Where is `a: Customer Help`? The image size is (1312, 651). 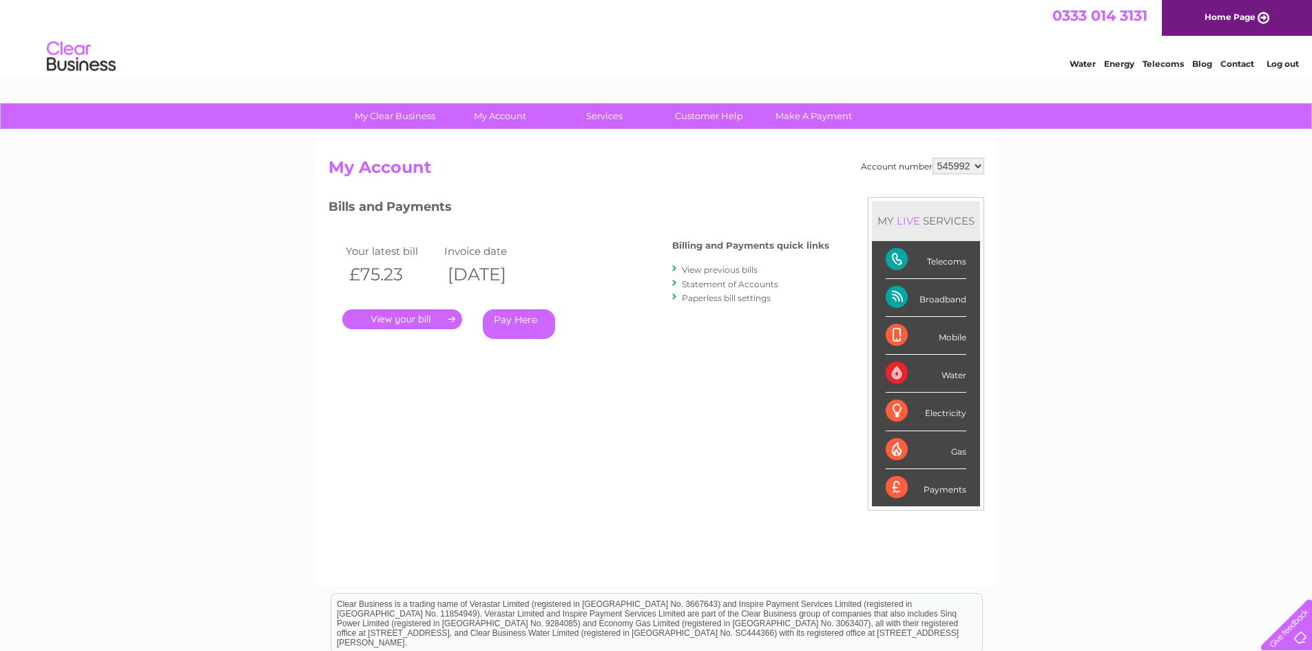 a: Customer Help is located at coordinates (709, 116).